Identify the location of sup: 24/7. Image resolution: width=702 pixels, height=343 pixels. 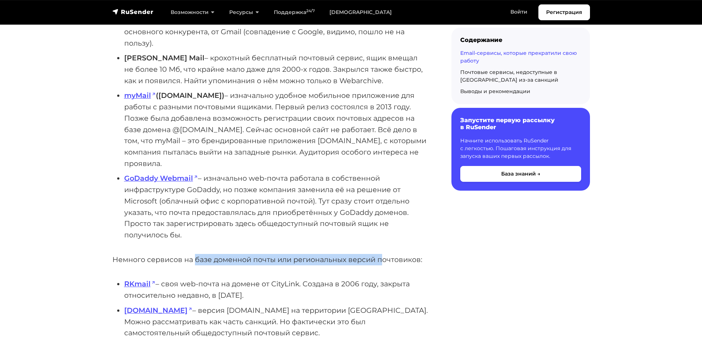
(310, 11).